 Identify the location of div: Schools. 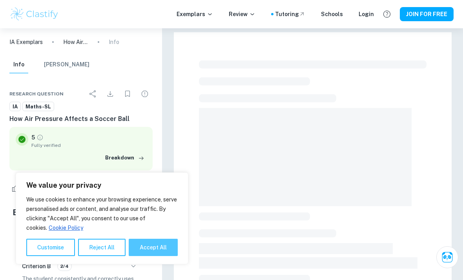
(332, 14).